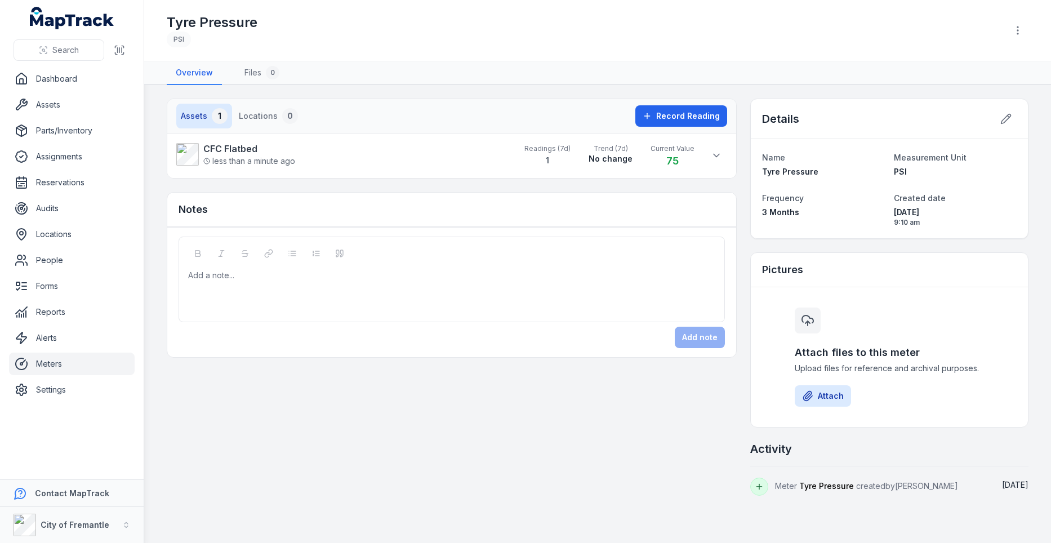  I want to click on a: Assignments, so click(72, 157).